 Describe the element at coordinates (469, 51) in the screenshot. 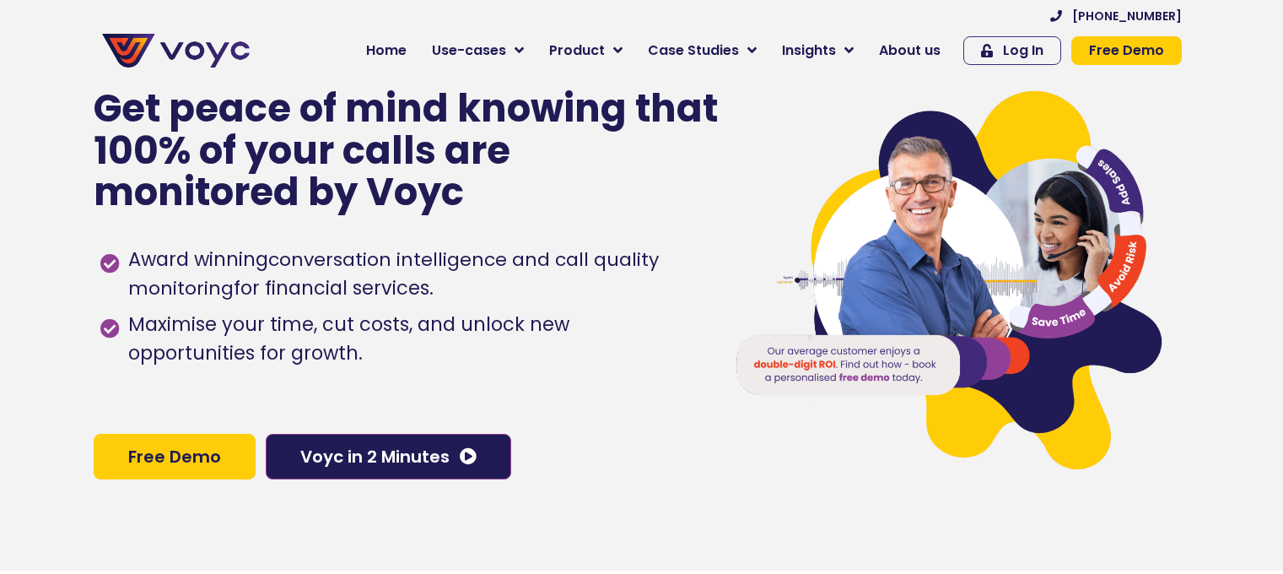

I see `span: Use-cases` at that location.